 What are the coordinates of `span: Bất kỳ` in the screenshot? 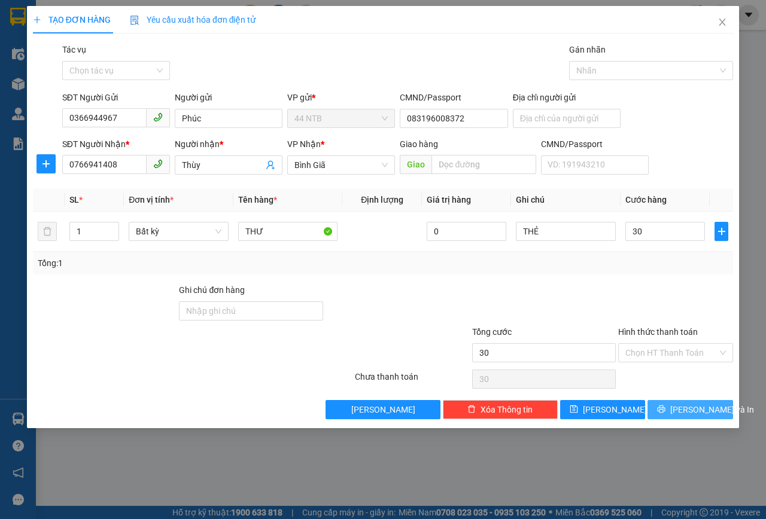 It's located at (178, 232).